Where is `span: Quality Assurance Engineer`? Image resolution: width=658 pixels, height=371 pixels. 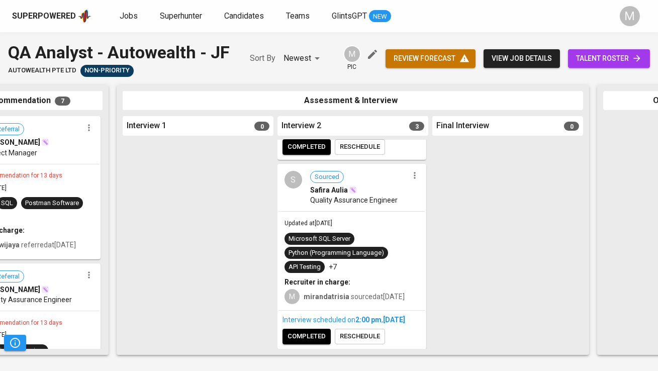
span: Quality Assurance Engineer is located at coordinates (354, 200).